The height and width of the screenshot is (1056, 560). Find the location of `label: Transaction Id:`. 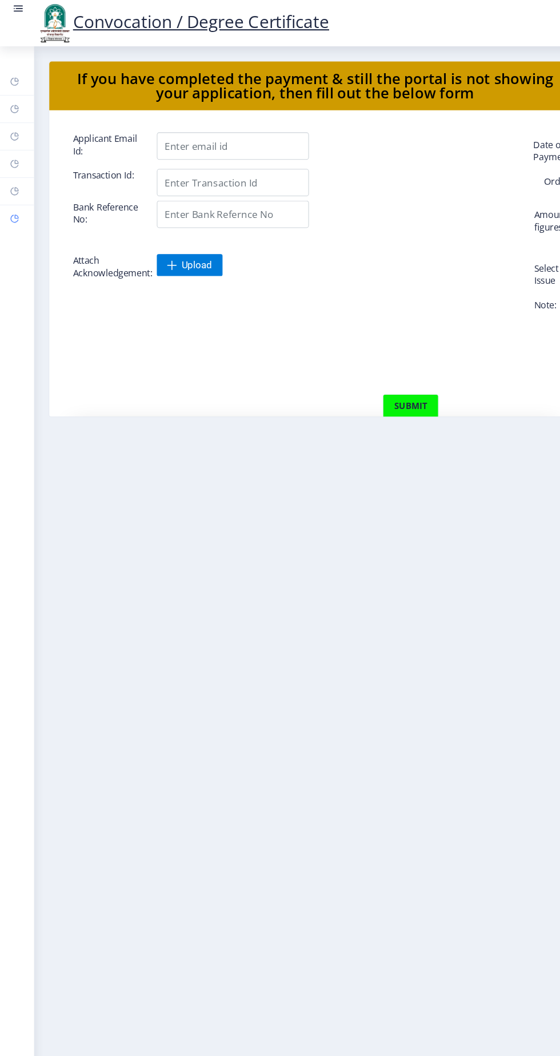

label: Transaction Id: is located at coordinates (100, 169).